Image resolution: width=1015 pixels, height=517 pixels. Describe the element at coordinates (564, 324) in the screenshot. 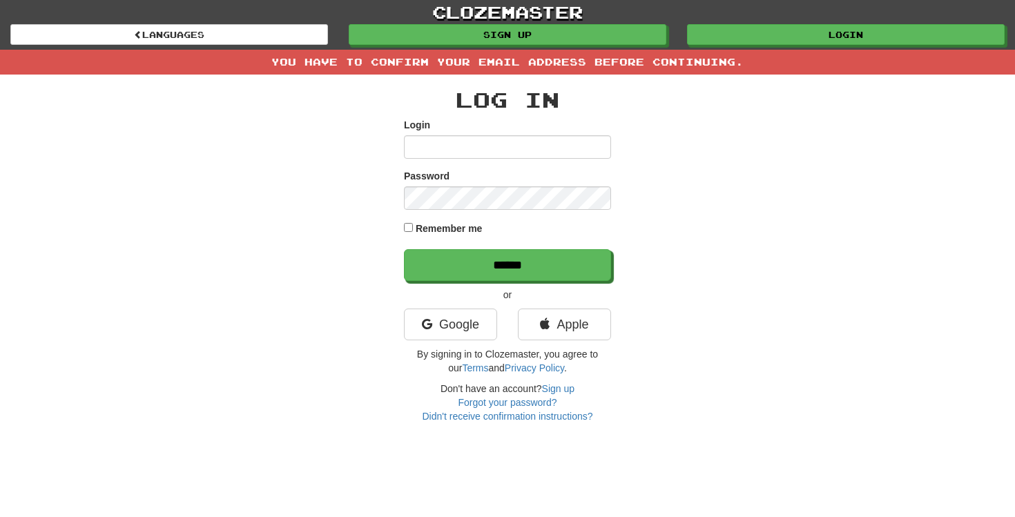

I see `a: Apple` at that location.